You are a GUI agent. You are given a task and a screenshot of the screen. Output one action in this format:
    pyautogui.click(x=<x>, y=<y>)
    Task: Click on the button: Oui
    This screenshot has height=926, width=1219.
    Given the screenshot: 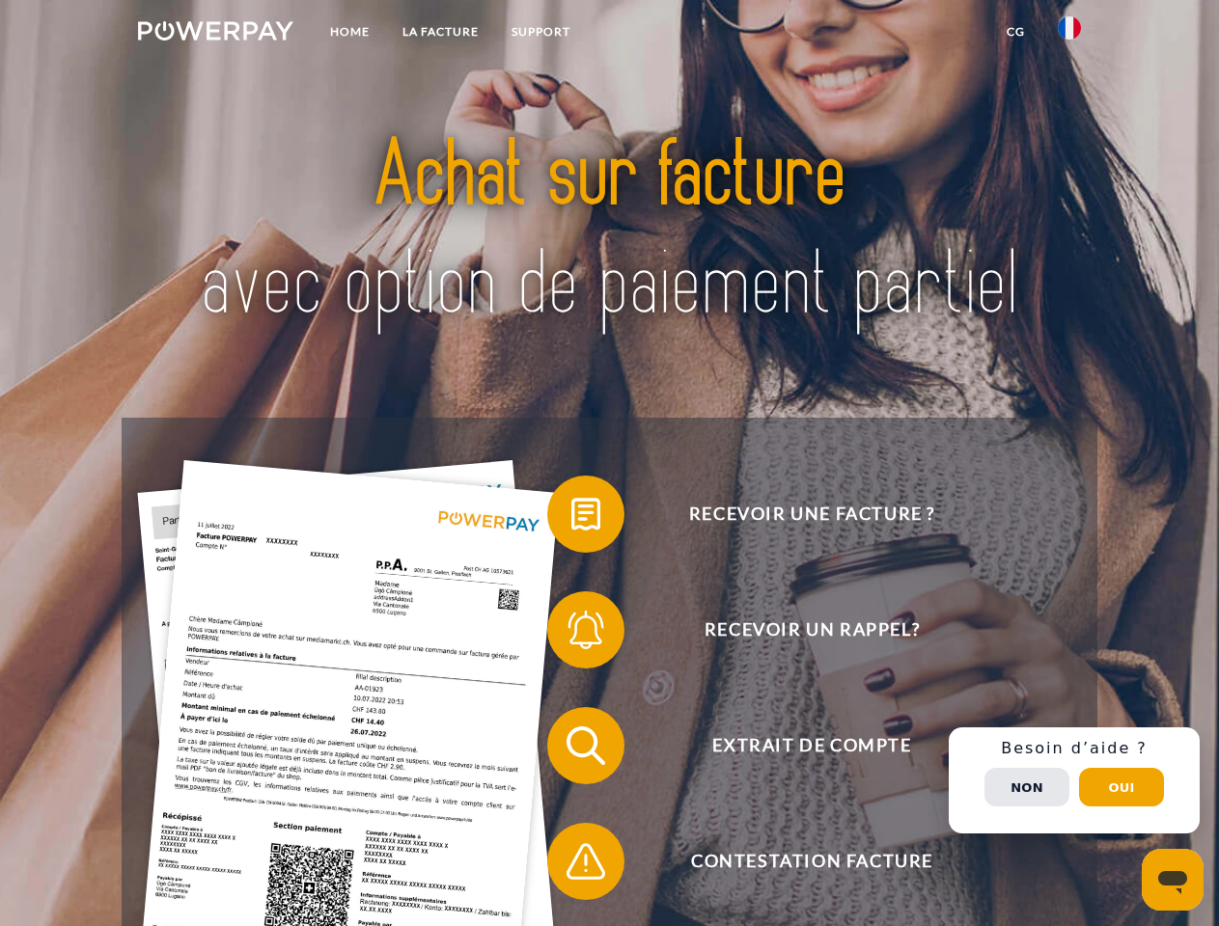 What is the action you would take?
    pyautogui.click(x=1121, y=787)
    